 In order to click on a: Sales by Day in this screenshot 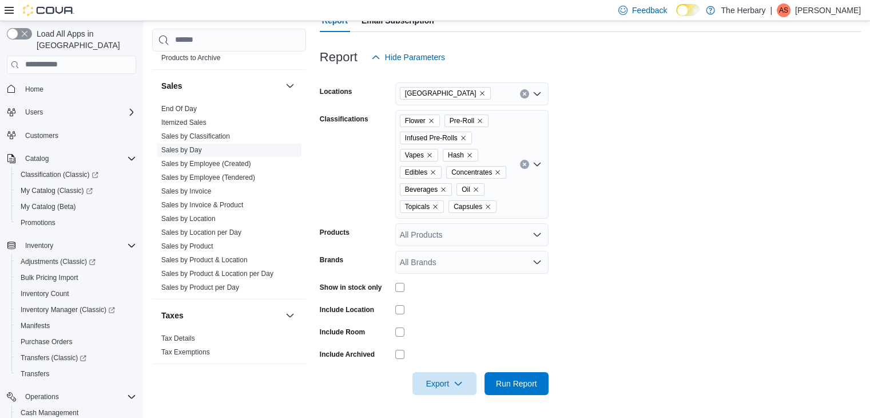, I will do `click(181, 150)`.